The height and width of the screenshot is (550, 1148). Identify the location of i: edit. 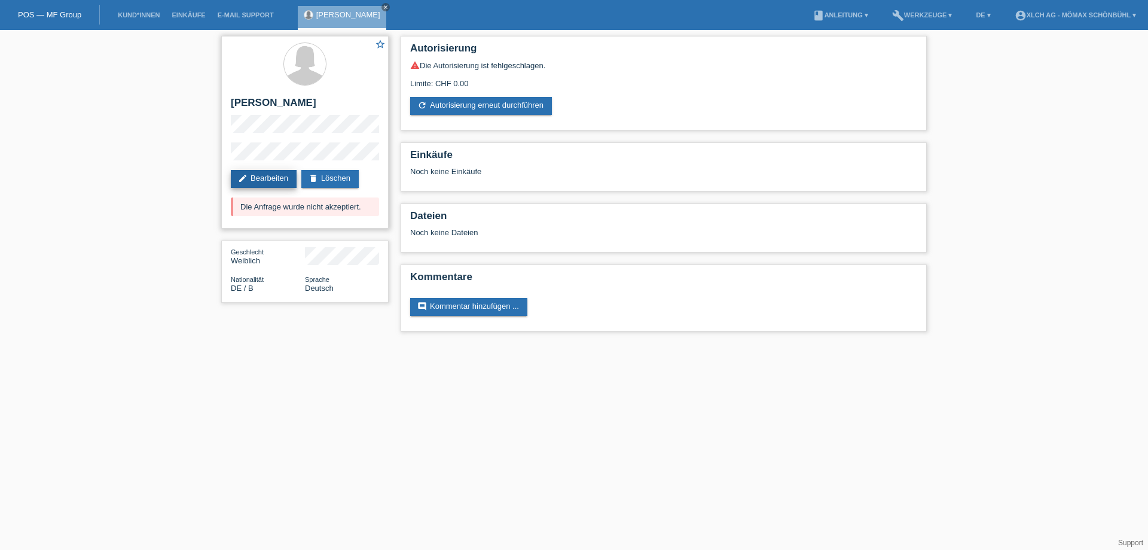
(243, 178).